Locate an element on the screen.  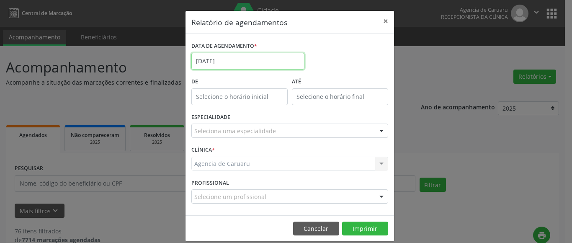
h5: Relatório de agendamentos is located at coordinates (239, 22).